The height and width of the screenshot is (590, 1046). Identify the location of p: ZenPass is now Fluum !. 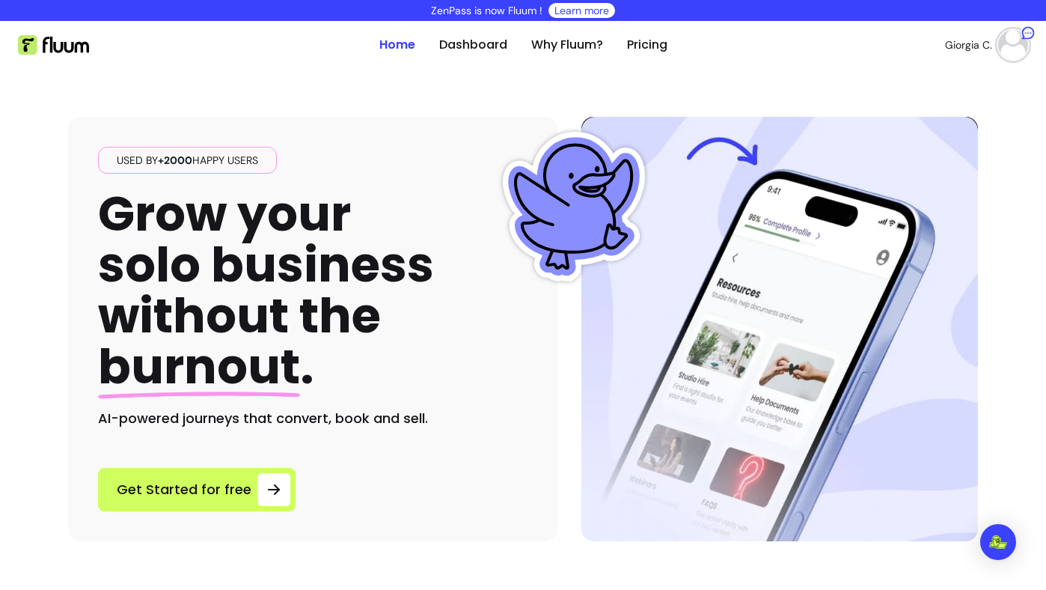
(487, 10).